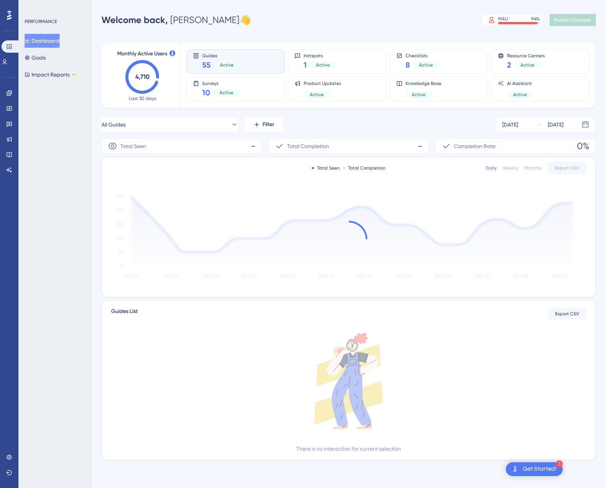  What do you see at coordinates (135, 20) in the screenshot?
I see `span: Welcome back,` at bounding box center [135, 20].